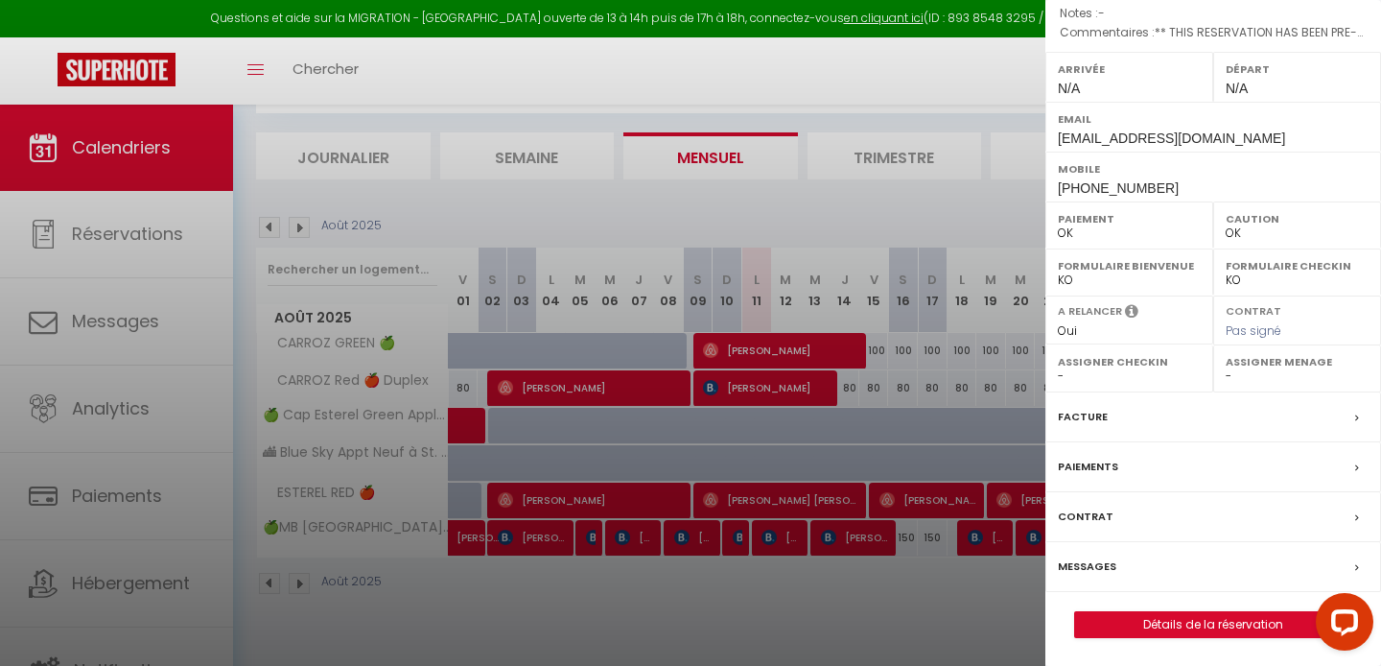 The width and height of the screenshot is (1381, 666). I want to click on label: Formulaire Checkin, so click(1296, 266).